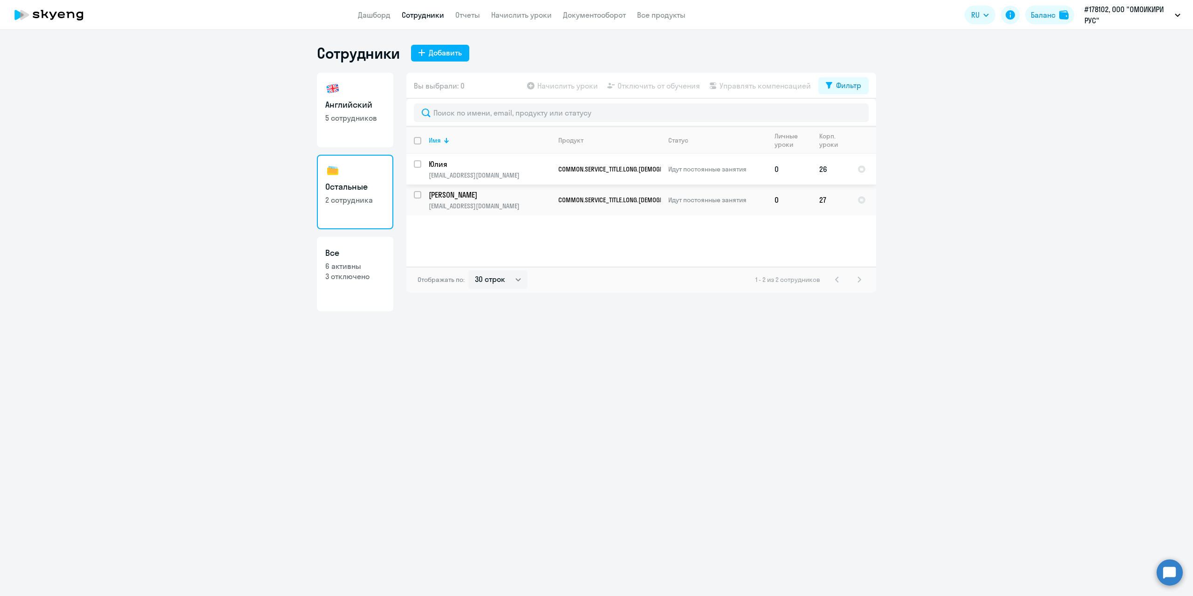 Image resolution: width=1193 pixels, height=596 pixels. I want to click on button: RU, so click(980, 15).